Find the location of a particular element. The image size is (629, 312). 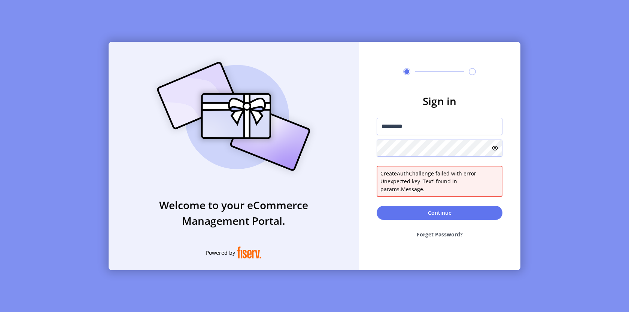

span: Powered by is located at coordinates (221, 253).